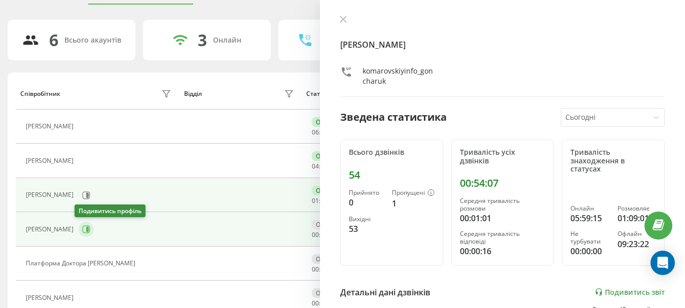  What do you see at coordinates (202, 40) in the screenshot?
I see `div: 3` at bounding box center [202, 40].